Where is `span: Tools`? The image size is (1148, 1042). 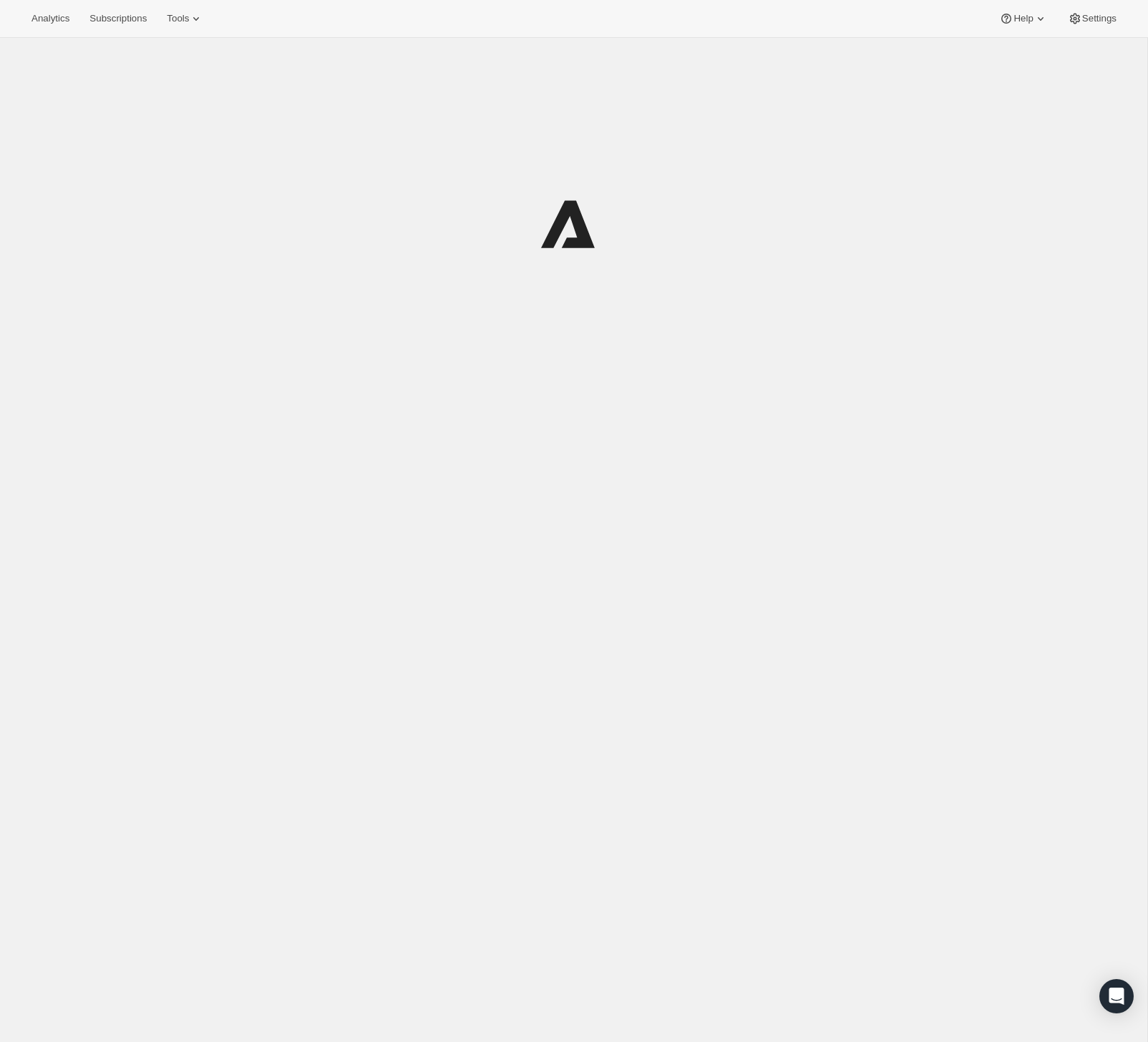 span: Tools is located at coordinates (178, 19).